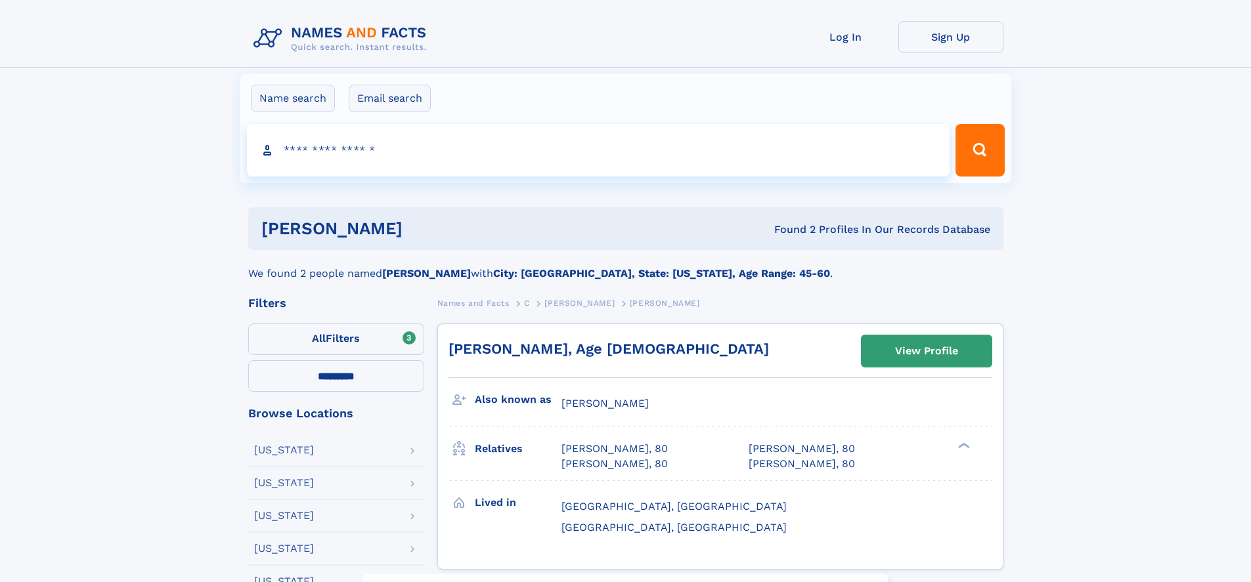 This screenshot has height=582, width=1251. What do you see at coordinates (473, 303) in the screenshot?
I see `a: Names and Facts` at bounding box center [473, 303].